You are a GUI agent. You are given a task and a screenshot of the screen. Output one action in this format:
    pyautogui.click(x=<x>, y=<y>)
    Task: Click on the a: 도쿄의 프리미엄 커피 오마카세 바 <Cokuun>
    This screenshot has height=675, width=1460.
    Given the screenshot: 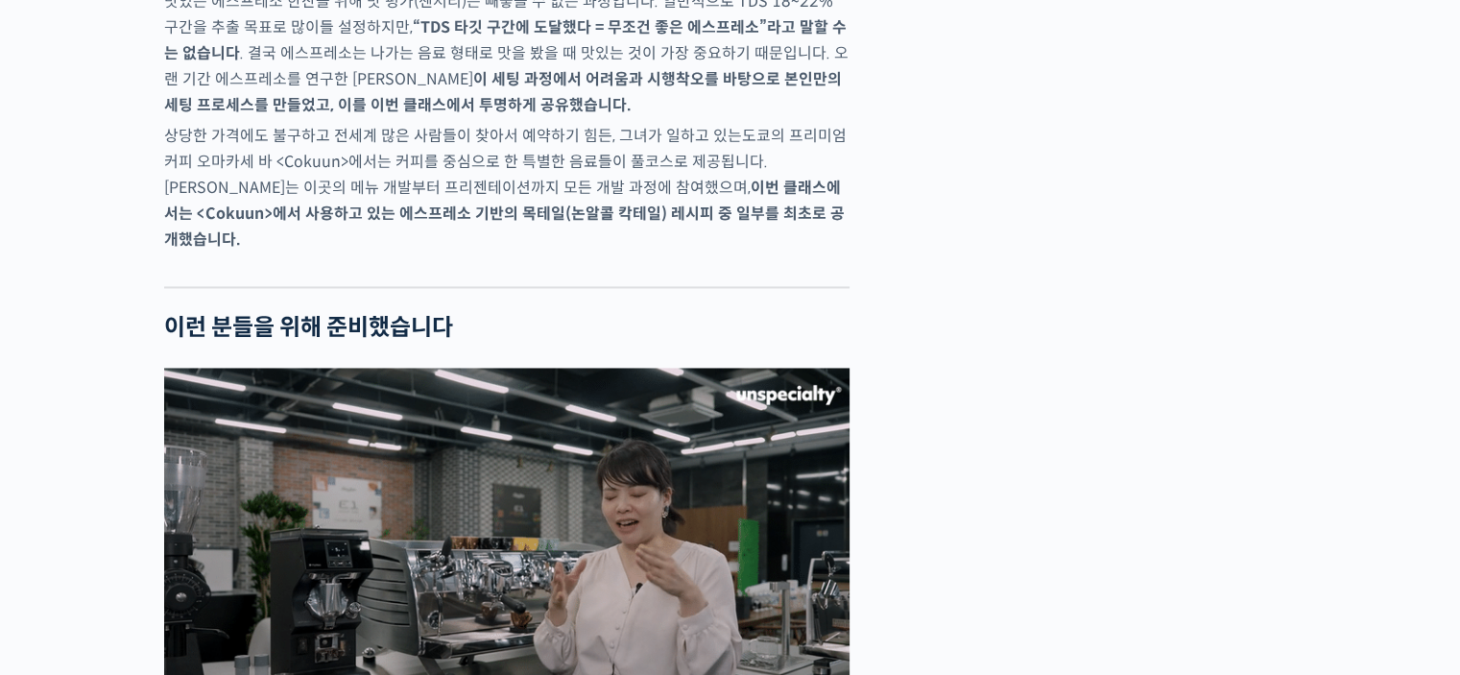 What is the action you would take?
    pyautogui.click(x=505, y=149)
    